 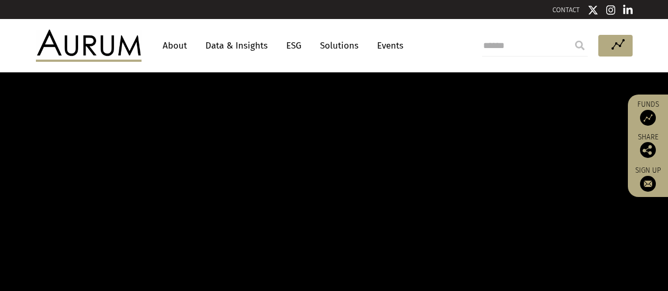 What do you see at coordinates (294, 45) in the screenshot?
I see `a: ESG` at bounding box center [294, 45].